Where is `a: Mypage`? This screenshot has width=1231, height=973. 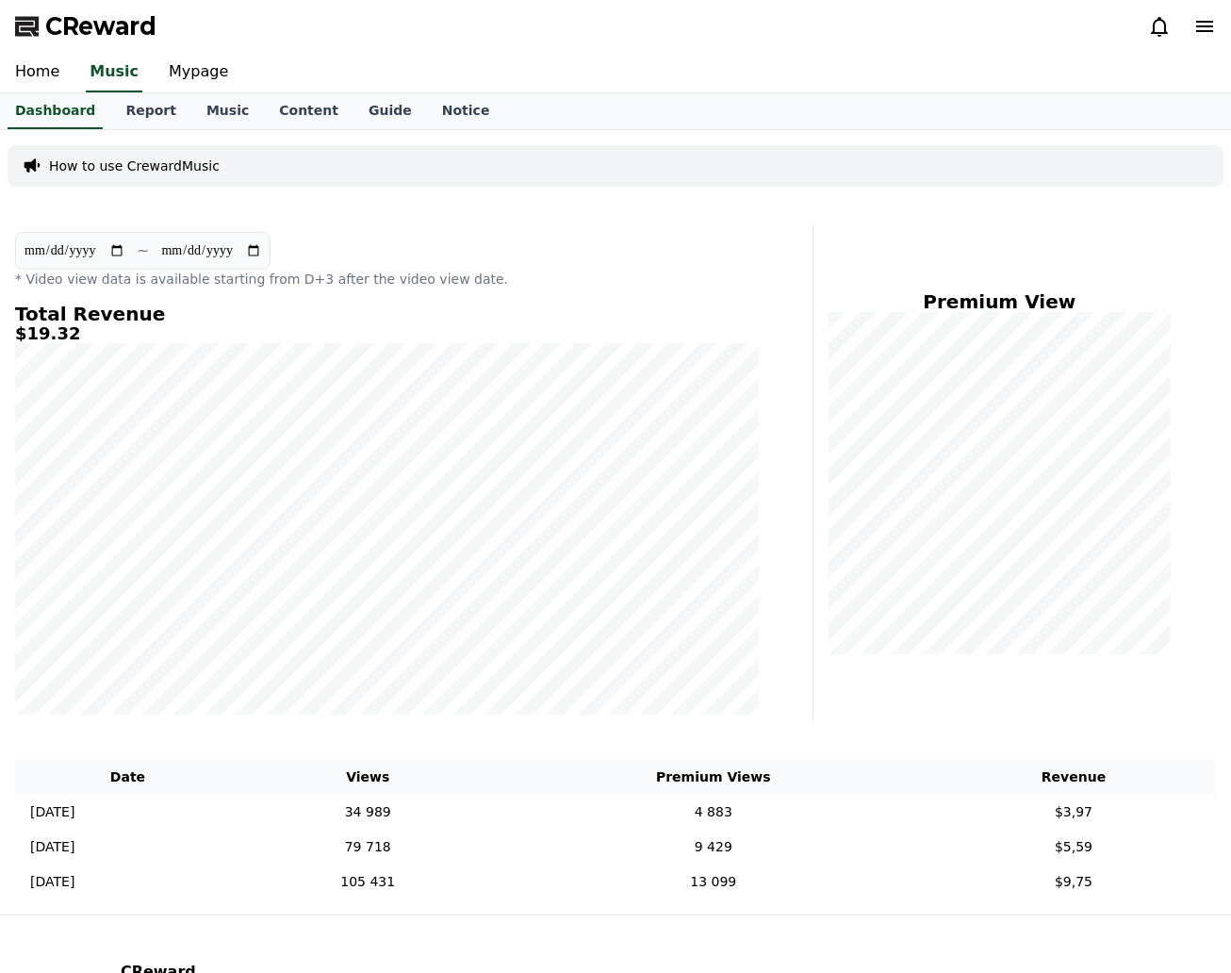
a: Mypage is located at coordinates (198, 73).